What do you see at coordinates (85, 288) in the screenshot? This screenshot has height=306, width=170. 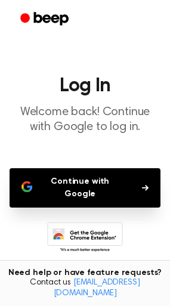 I see `span: Contact us` at bounding box center [85, 288].